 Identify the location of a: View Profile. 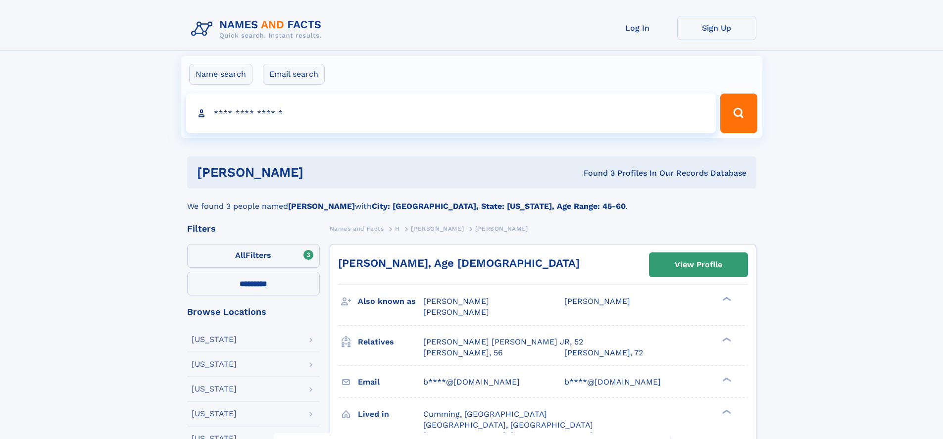
(698, 265).